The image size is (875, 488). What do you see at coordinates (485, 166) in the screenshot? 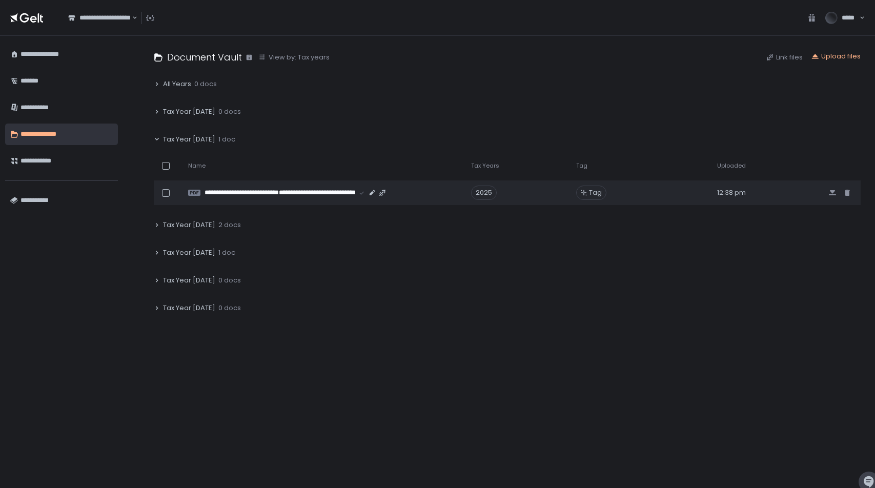
I see `span: Tax Years` at bounding box center [485, 166].